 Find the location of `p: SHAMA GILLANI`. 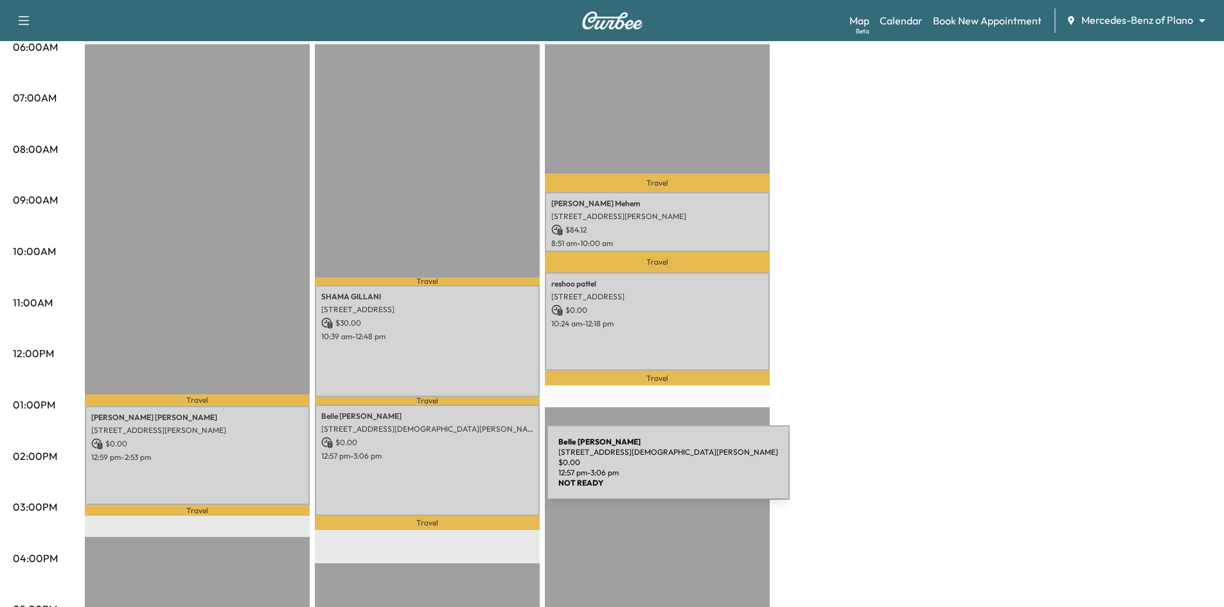

p: SHAMA GILLANI is located at coordinates (427, 297).